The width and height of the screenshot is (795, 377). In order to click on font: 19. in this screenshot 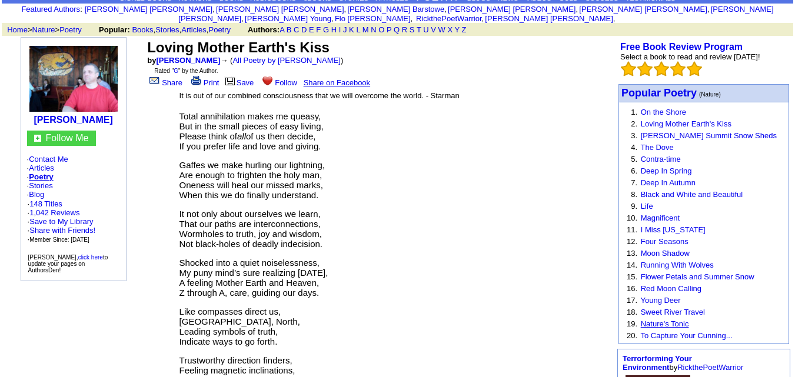, I will do `click(632, 323)`.